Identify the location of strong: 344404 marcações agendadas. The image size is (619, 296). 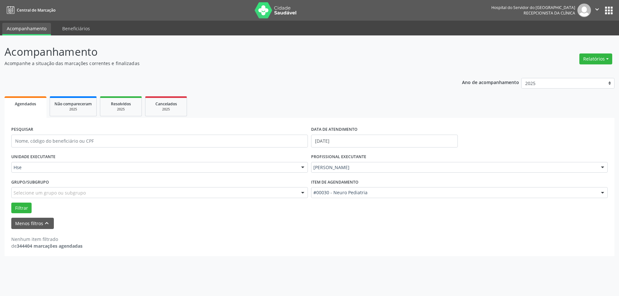
(50, 246).